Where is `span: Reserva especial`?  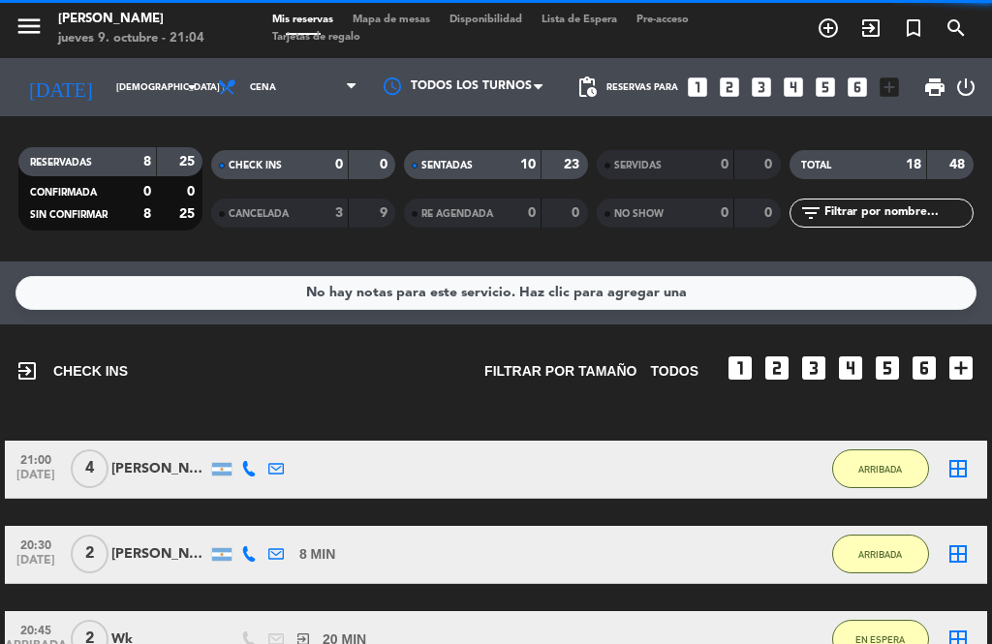 span: Reserva especial is located at coordinates (914, 28).